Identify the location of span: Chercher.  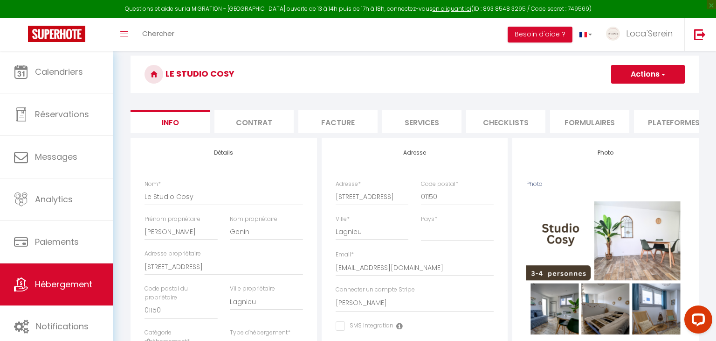
(158, 33).